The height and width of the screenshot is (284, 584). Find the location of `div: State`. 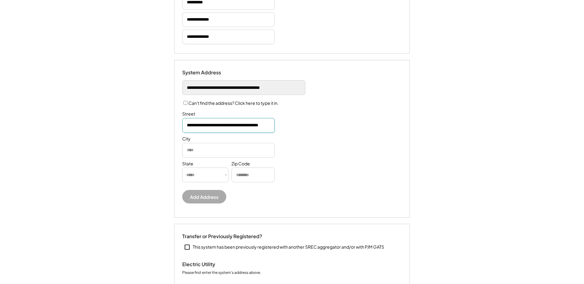

div: State is located at coordinates (188, 164).